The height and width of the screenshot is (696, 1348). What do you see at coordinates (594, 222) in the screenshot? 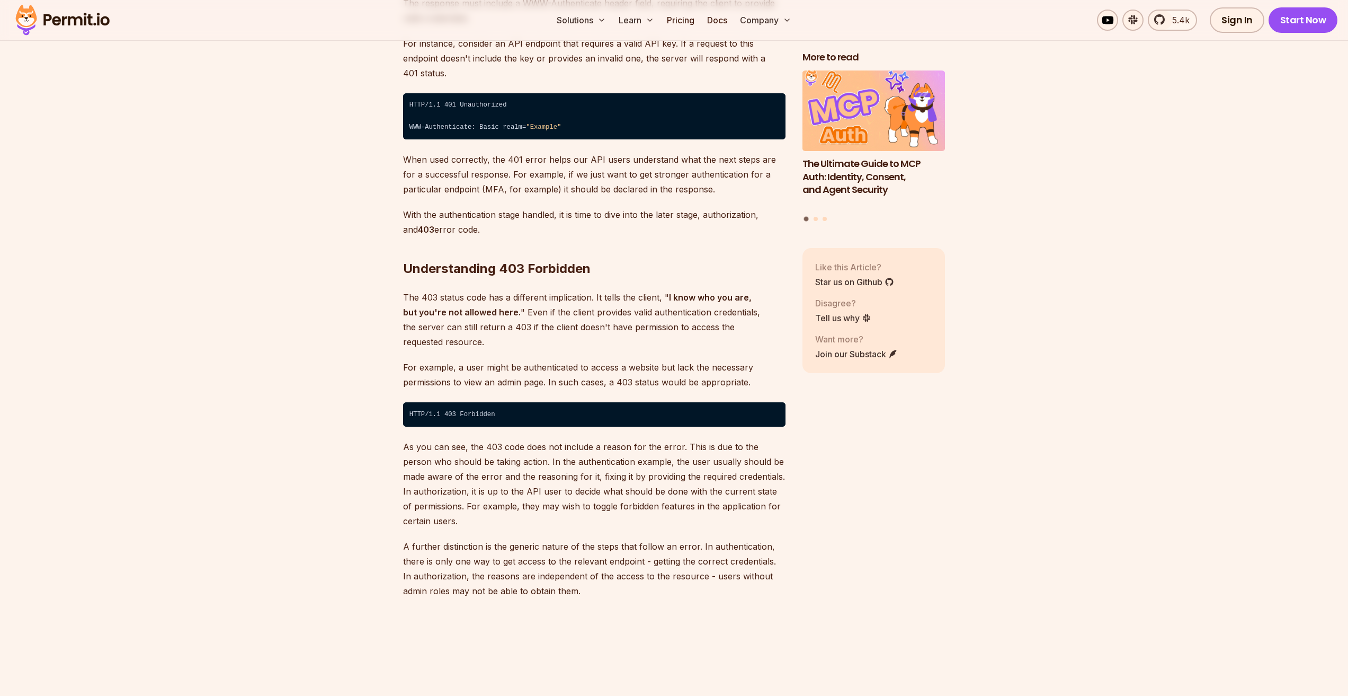
I see `p: With the authentication stage handled, it is time to dive into the later stage, authorization, an...` at bounding box center [594, 222].